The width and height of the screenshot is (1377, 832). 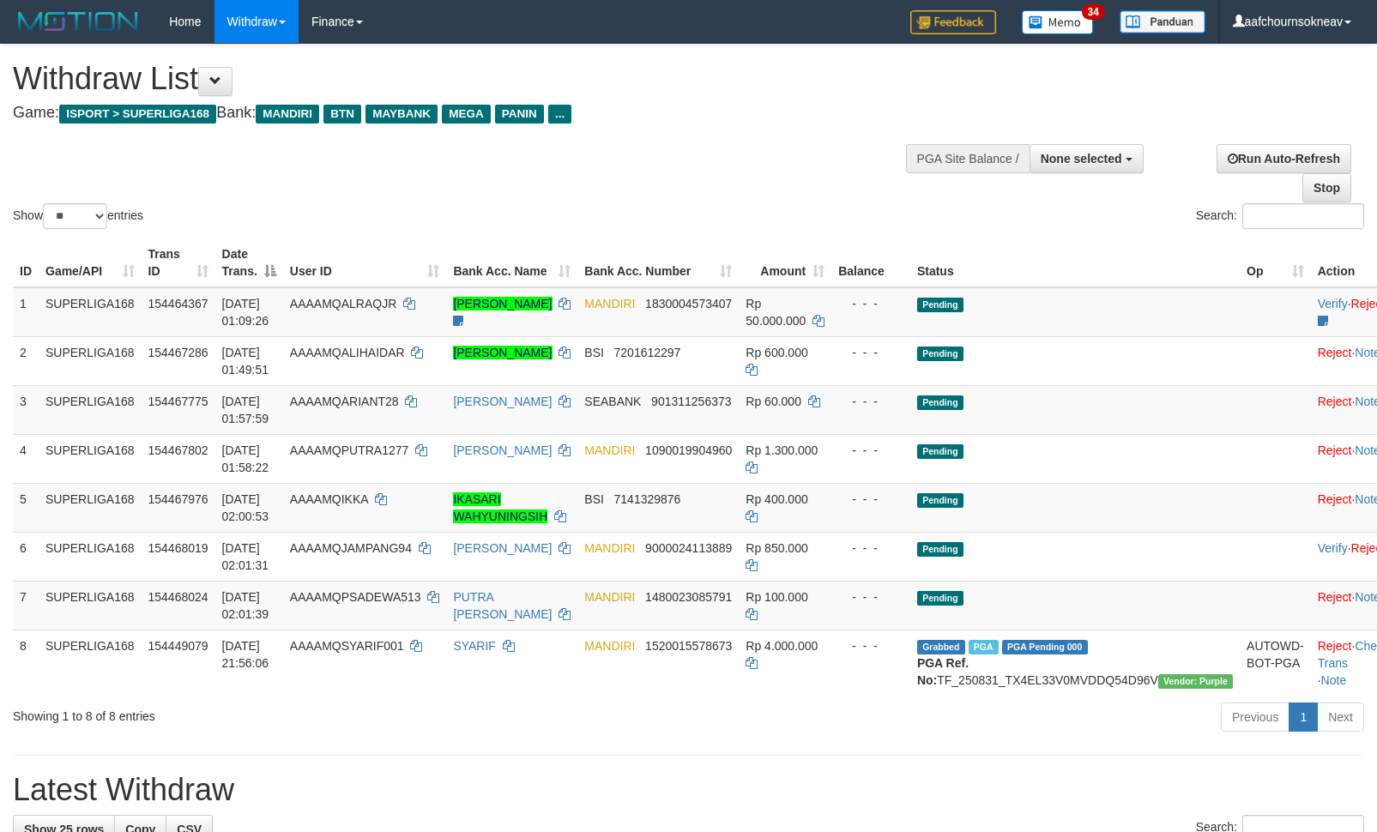 What do you see at coordinates (26, 556) in the screenshot?
I see `td: 6` at bounding box center [26, 556].